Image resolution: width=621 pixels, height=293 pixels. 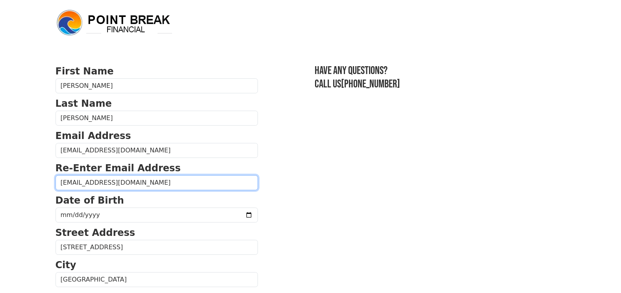 I want to click on strong: Re-Enter Email Address, so click(x=118, y=168).